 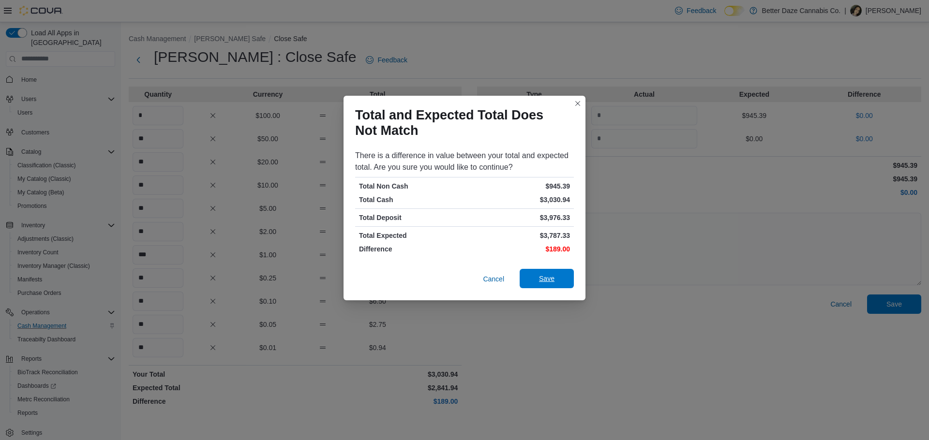 I want to click on p: $189.00, so click(x=518, y=249).